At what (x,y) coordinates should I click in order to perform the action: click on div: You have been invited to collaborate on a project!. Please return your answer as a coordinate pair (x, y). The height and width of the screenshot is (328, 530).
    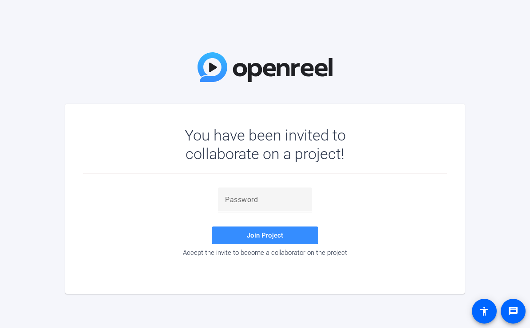
    Looking at the image, I should click on (265, 145).